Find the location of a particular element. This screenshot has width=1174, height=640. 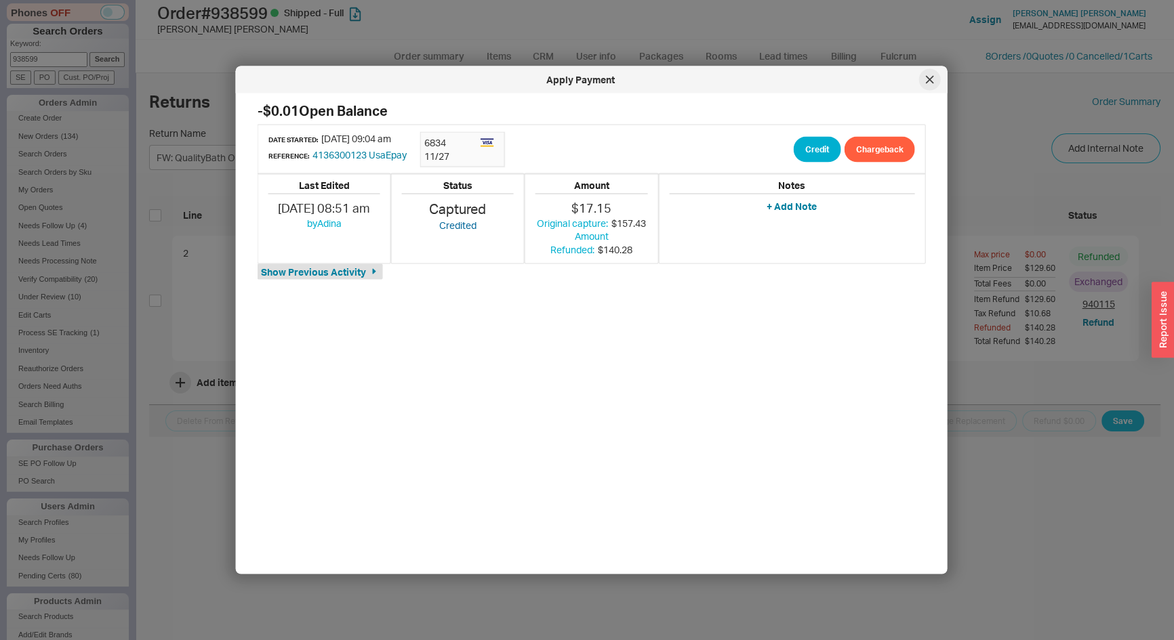

h6: Date Started: is located at coordinates (293, 140).